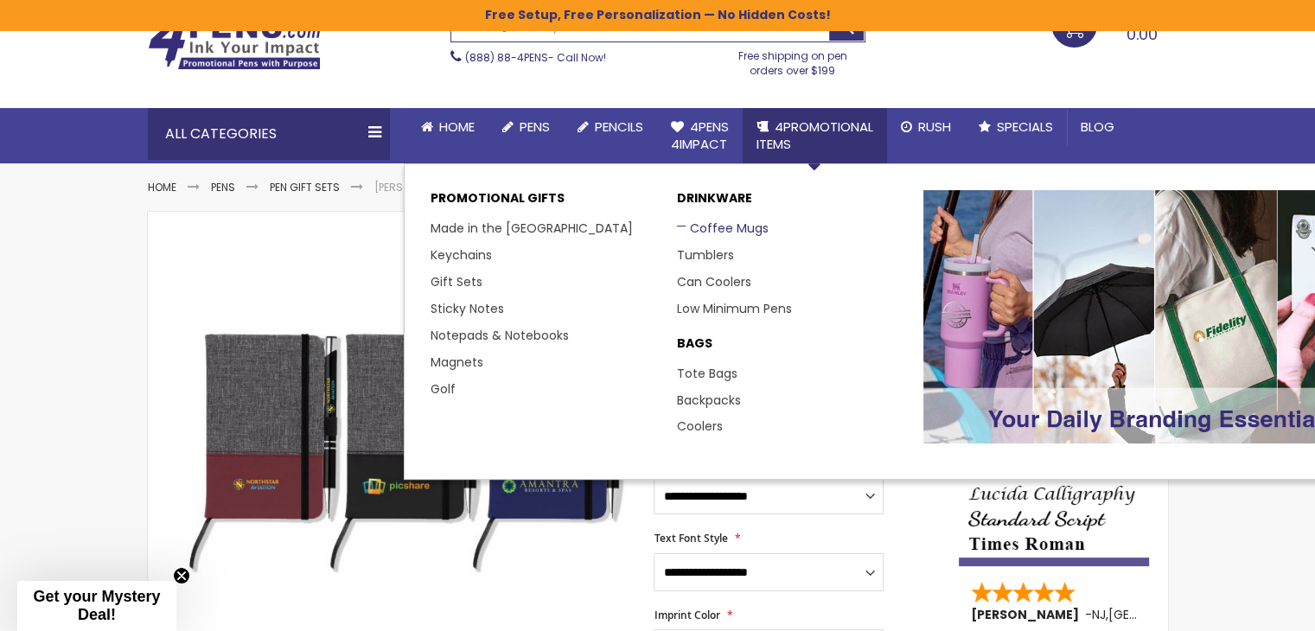 This screenshot has height=631, width=1315. What do you see at coordinates (700, 426) in the screenshot?
I see `a: Coolers` at bounding box center [700, 426].